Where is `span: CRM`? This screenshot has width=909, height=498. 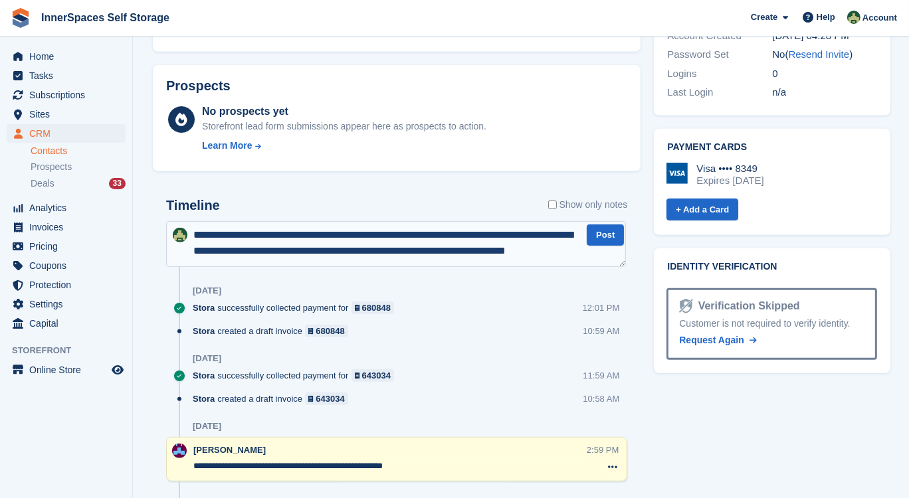
span: CRM is located at coordinates (69, 134).